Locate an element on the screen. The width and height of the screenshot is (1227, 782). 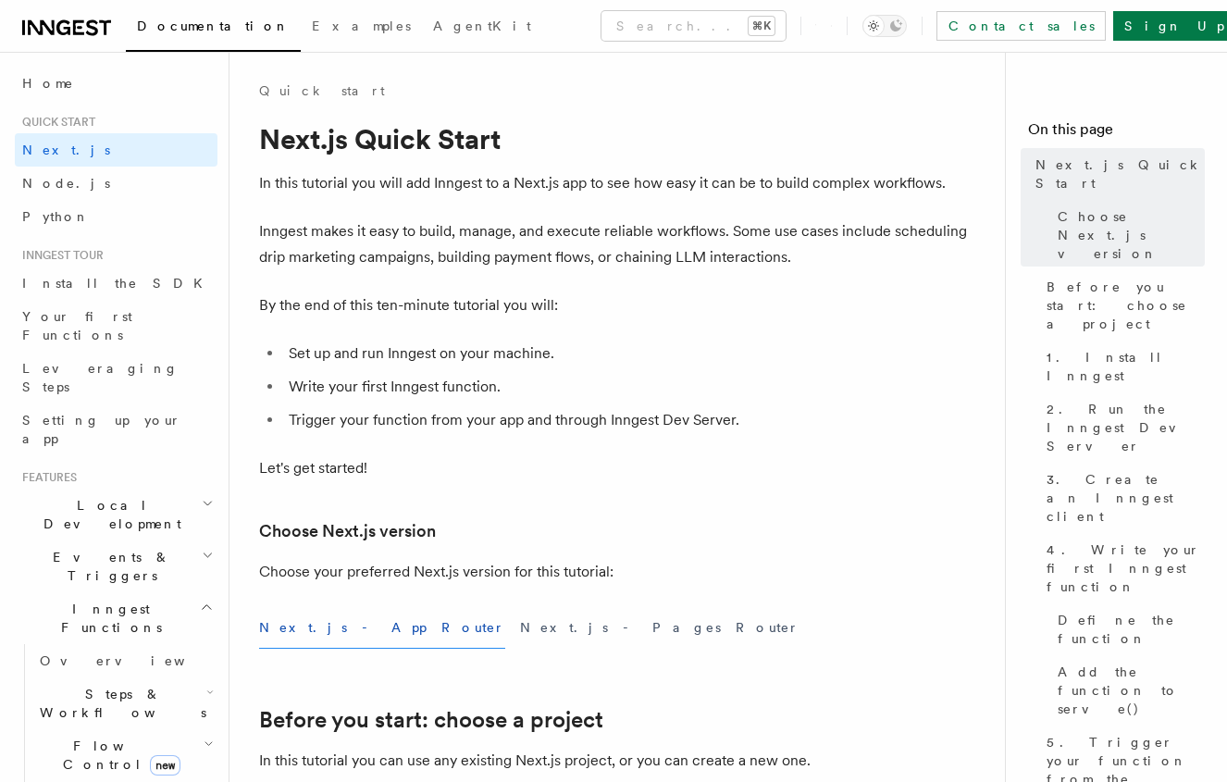
button: Local Development is located at coordinates (116, 514).